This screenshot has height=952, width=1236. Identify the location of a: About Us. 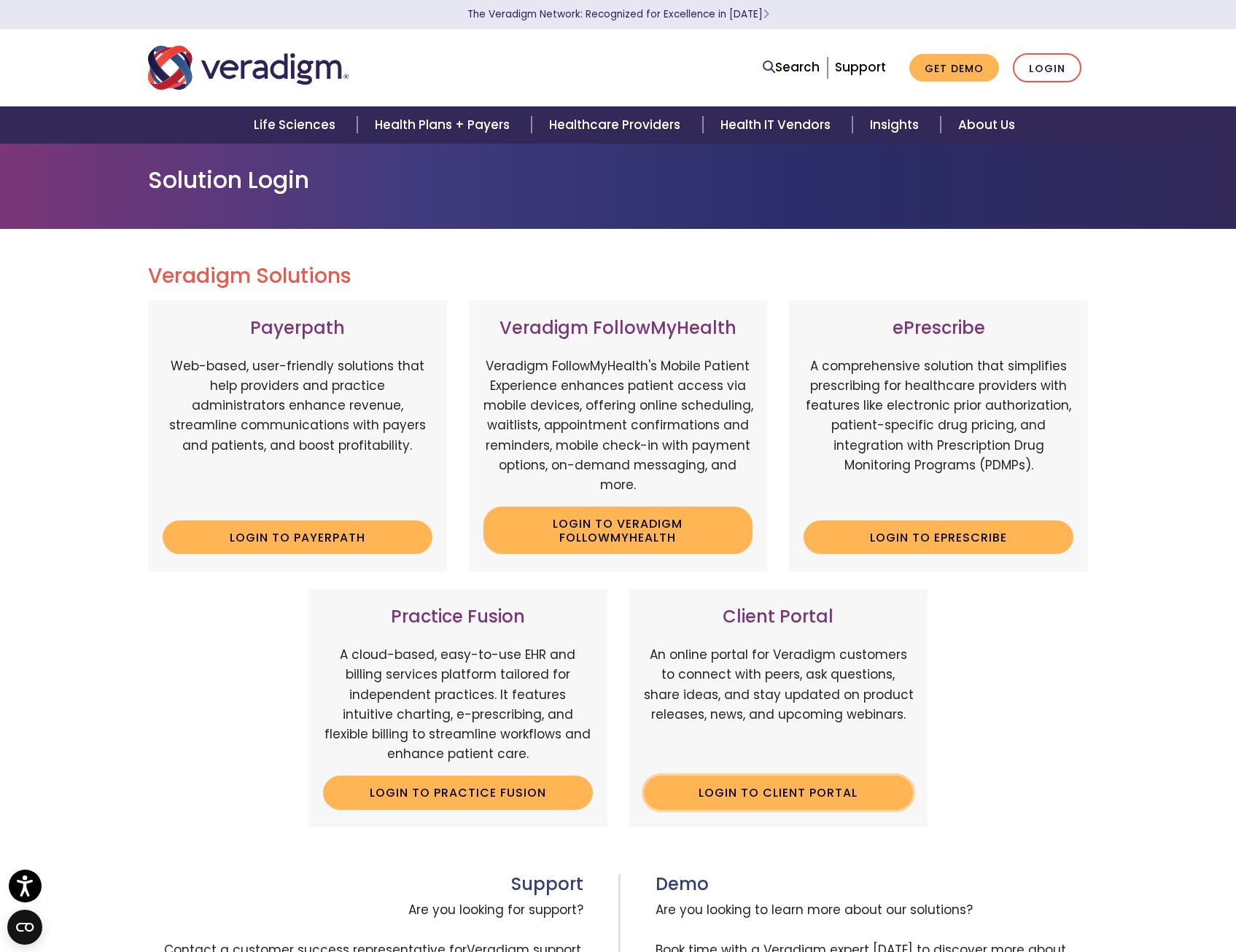
(986, 125).